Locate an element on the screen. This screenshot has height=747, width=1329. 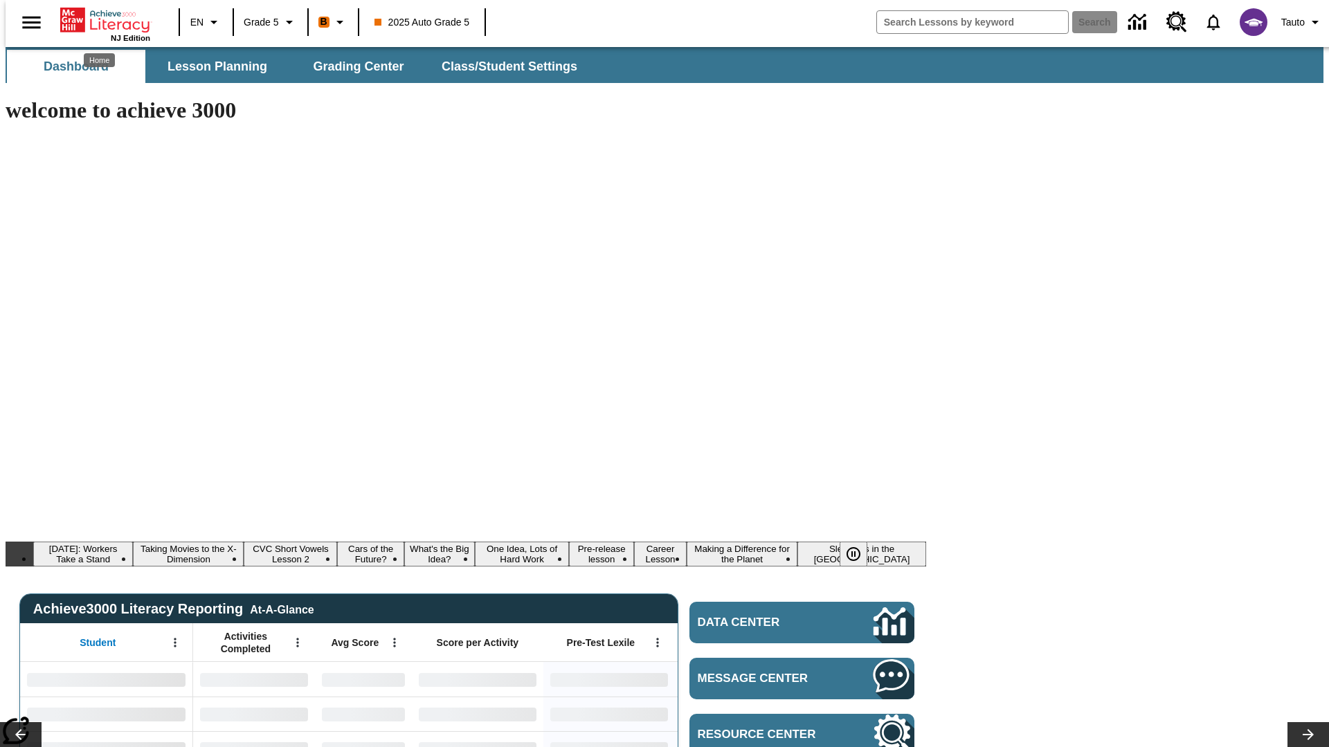
button: Profile/Settings is located at coordinates (1302, 22).